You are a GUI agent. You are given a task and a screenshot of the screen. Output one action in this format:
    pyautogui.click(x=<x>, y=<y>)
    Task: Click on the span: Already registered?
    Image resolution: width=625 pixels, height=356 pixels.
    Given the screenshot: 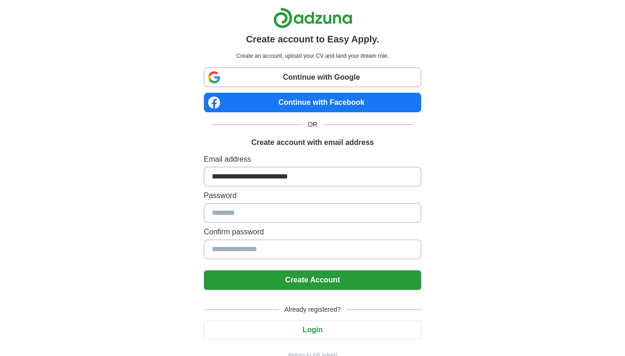 What is the action you would take?
    pyautogui.click(x=312, y=309)
    